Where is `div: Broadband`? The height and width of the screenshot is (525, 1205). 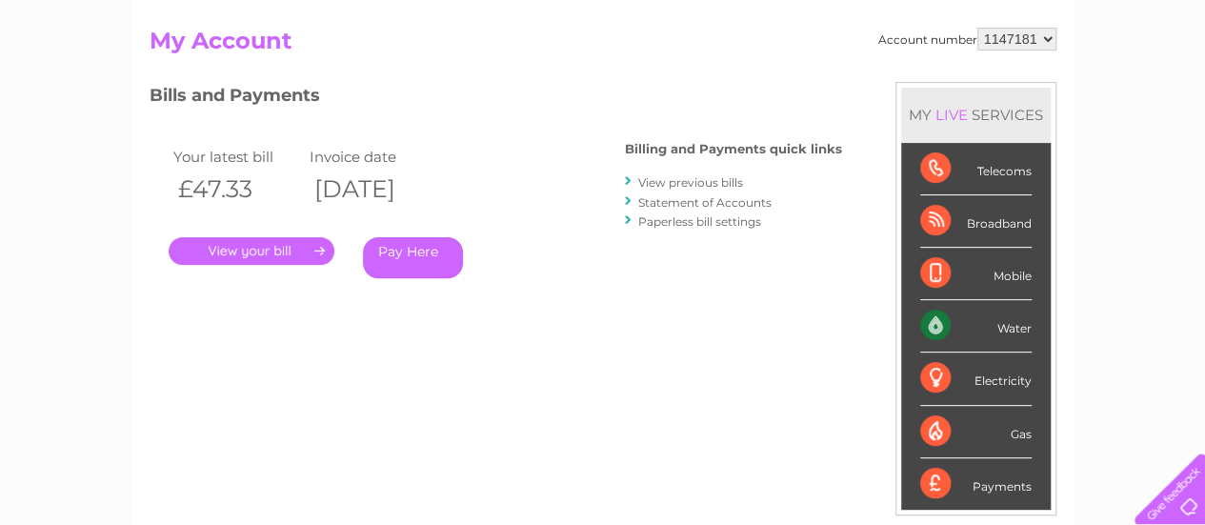 div: Broadband is located at coordinates (975, 221).